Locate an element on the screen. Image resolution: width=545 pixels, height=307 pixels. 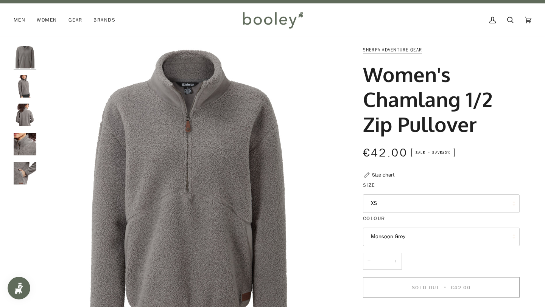
span: Colour is located at coordinates (374, 218).